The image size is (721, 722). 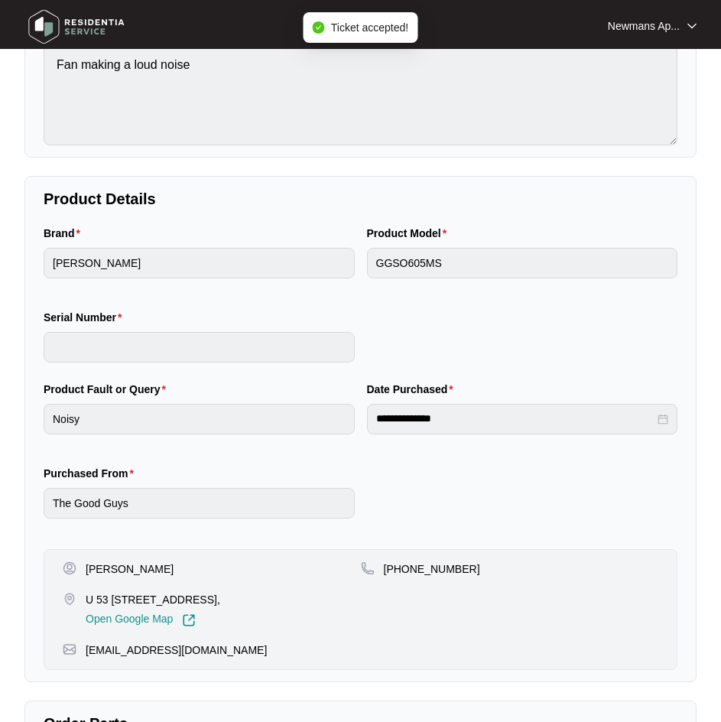 What do you see at coordinates (360, 93) in the screenshot?
I see `textarea: Fan making a loud noise` at bounding box center [360, 93].